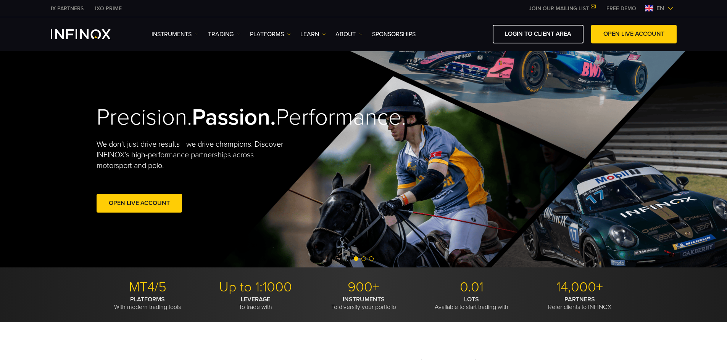 The image size is (727, 360). I want to click on a: Learn, so click(313, 34).